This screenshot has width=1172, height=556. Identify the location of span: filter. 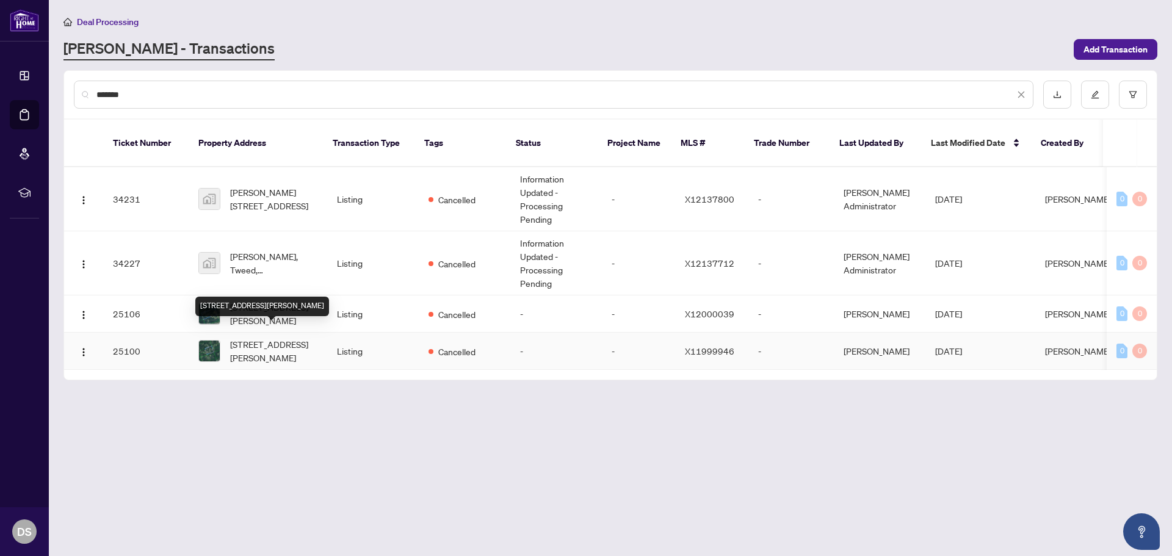
(1133, 95).